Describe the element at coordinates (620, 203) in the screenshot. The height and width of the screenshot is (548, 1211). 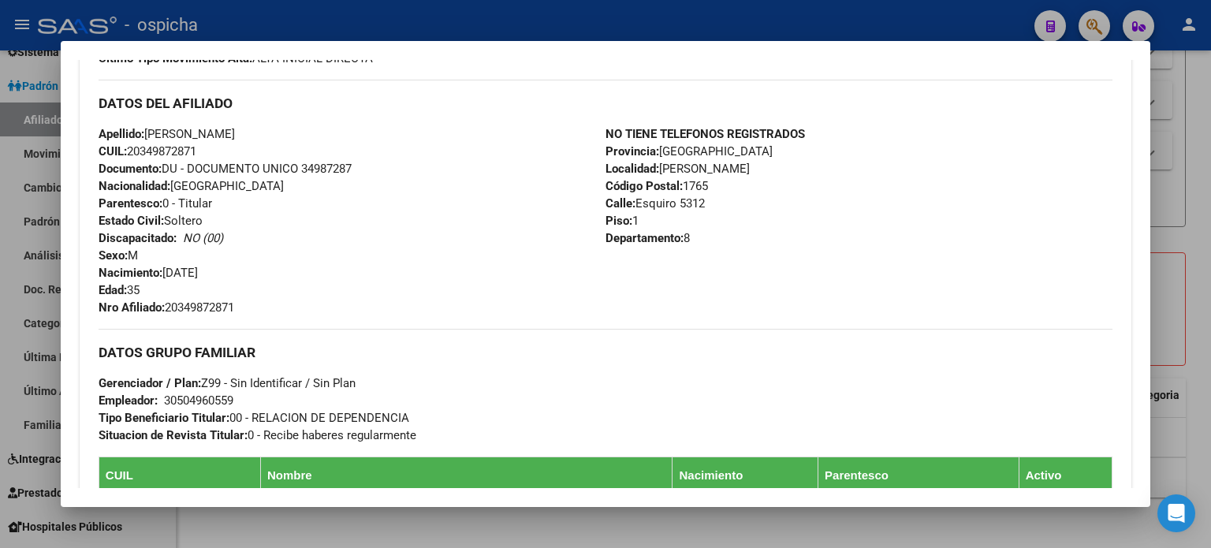
I see `strong: Calle:` at that location.